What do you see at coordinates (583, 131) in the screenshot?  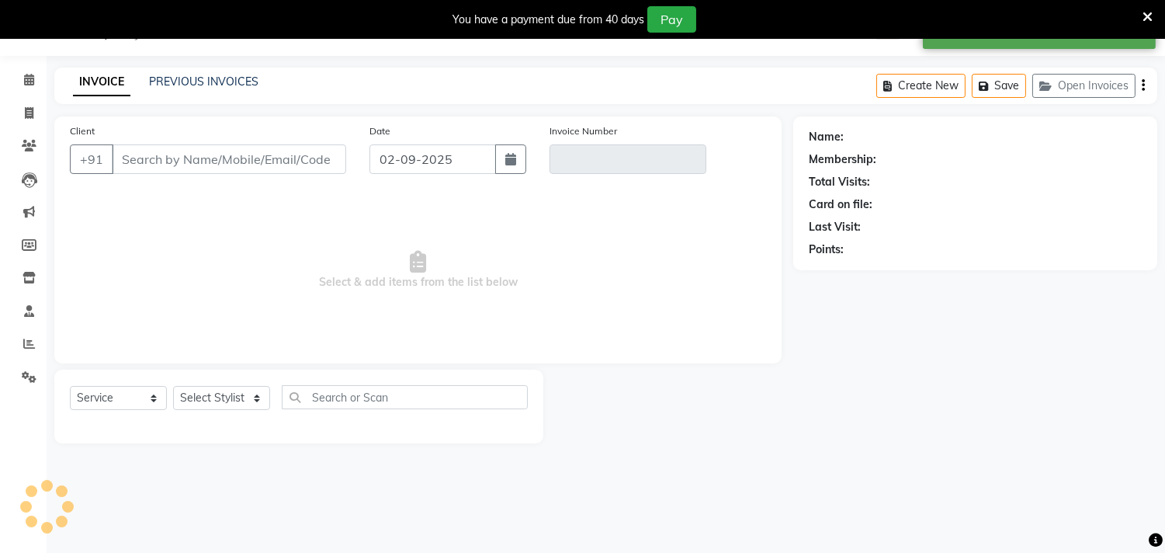 I see `label: Invoice Number` at bounding box center [583, 131].